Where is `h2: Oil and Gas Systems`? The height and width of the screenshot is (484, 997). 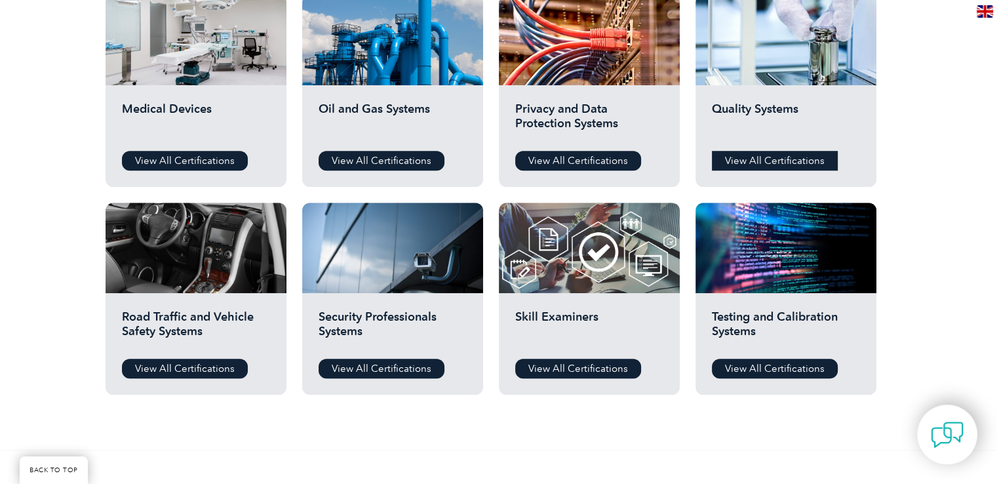 h2: Oil and Gas Systems is located at coordinates (393, 121).